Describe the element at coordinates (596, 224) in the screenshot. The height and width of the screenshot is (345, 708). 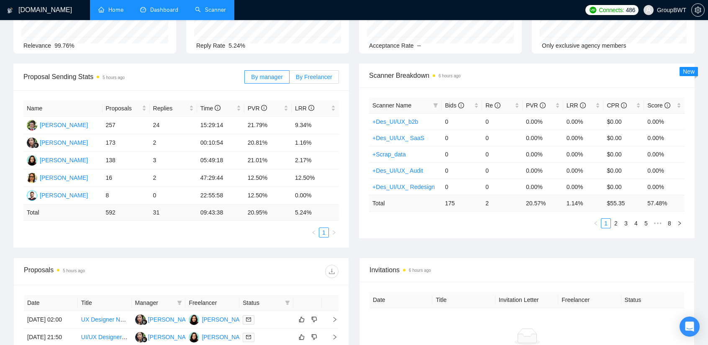
I see `button: left` at that location.